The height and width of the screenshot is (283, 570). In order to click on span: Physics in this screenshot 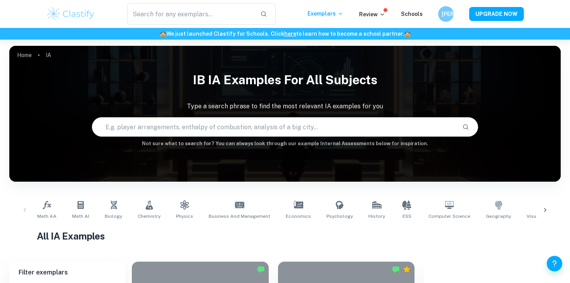, I will do `click(185, 216)`.